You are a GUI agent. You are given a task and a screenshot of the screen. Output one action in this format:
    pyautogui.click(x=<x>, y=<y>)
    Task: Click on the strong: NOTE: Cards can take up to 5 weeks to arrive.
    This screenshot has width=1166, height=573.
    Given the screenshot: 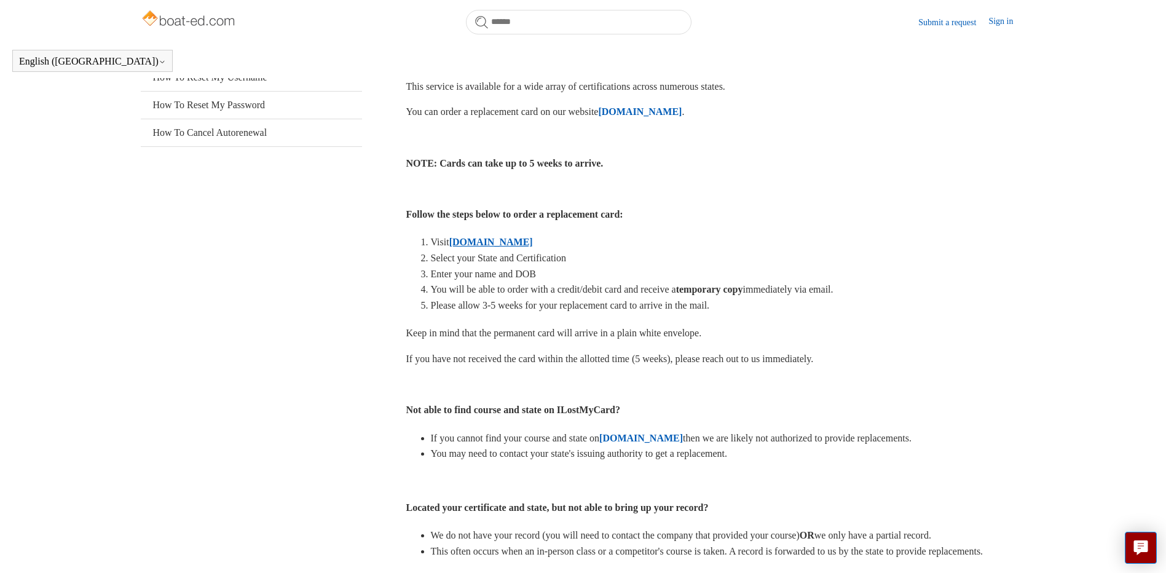 What is the action you would take?
    pyautogui.click(x=505, y=163)
    